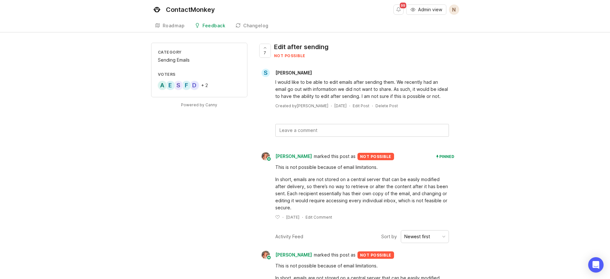 This screenshot has width=610, height=279. I want to click on div: ContactMonkey, so click(190, 10).